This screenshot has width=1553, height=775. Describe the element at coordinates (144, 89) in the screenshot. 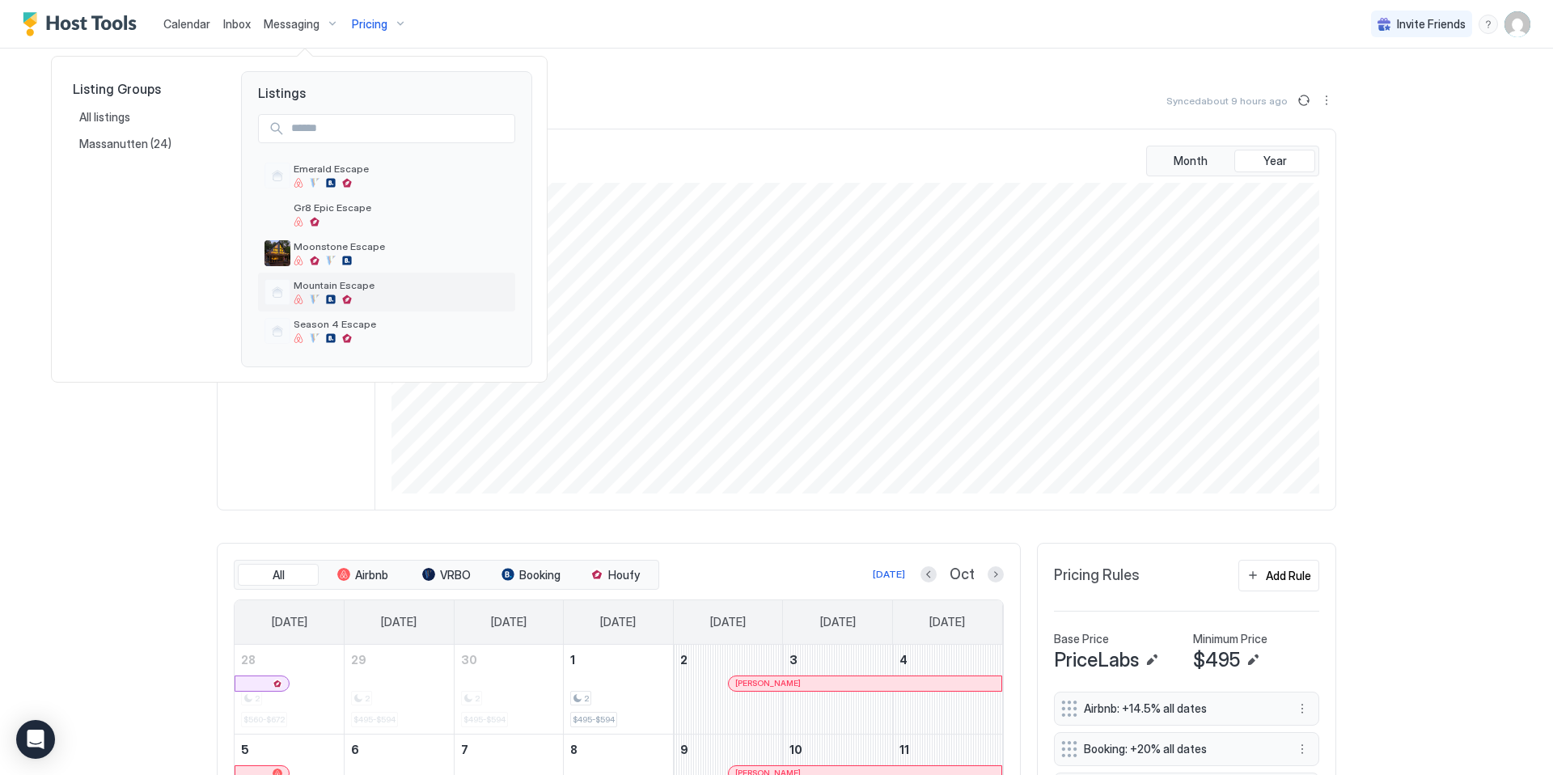

I see `span: Listing Groups` at that location.